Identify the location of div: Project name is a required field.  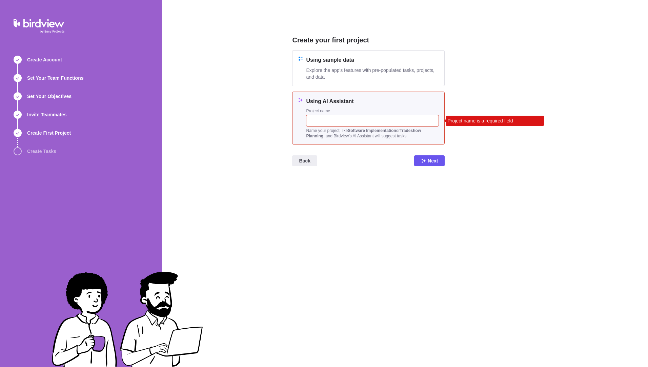
(495, 121).